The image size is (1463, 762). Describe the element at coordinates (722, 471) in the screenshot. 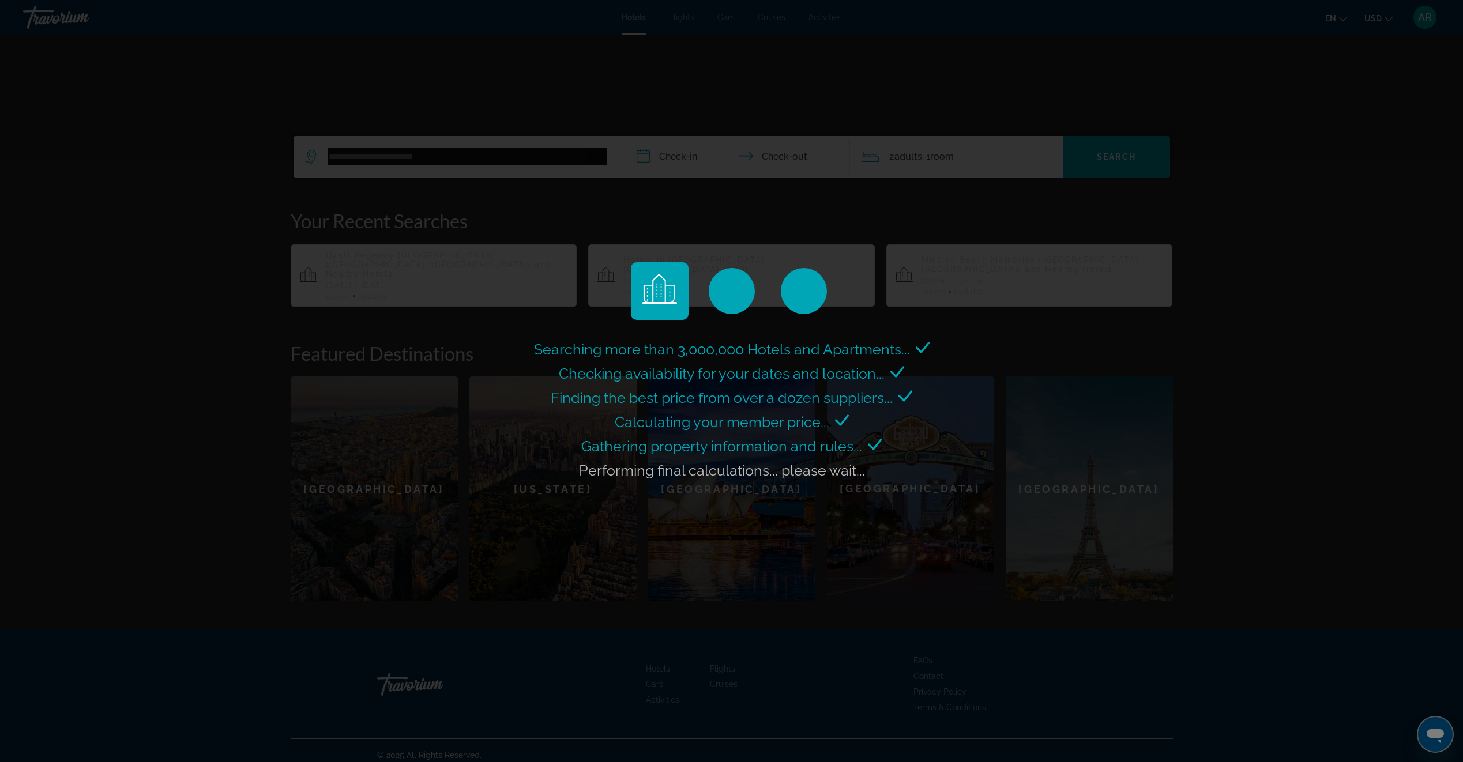

I see `span: Performing final calculations... please wait...` at that location.